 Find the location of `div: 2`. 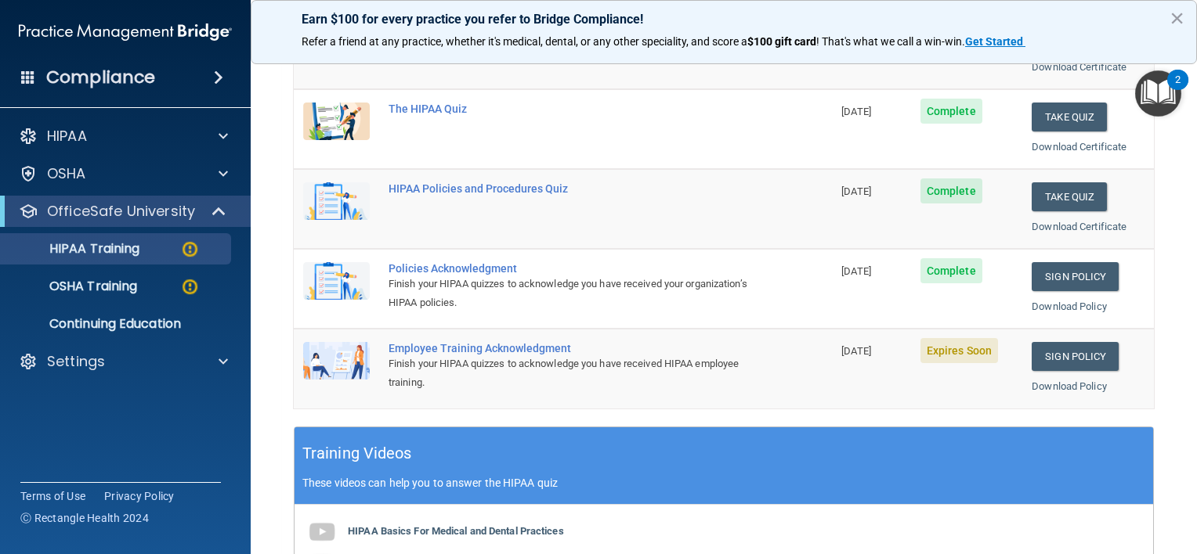

div: 2 is located at coordinates (1177, 90).